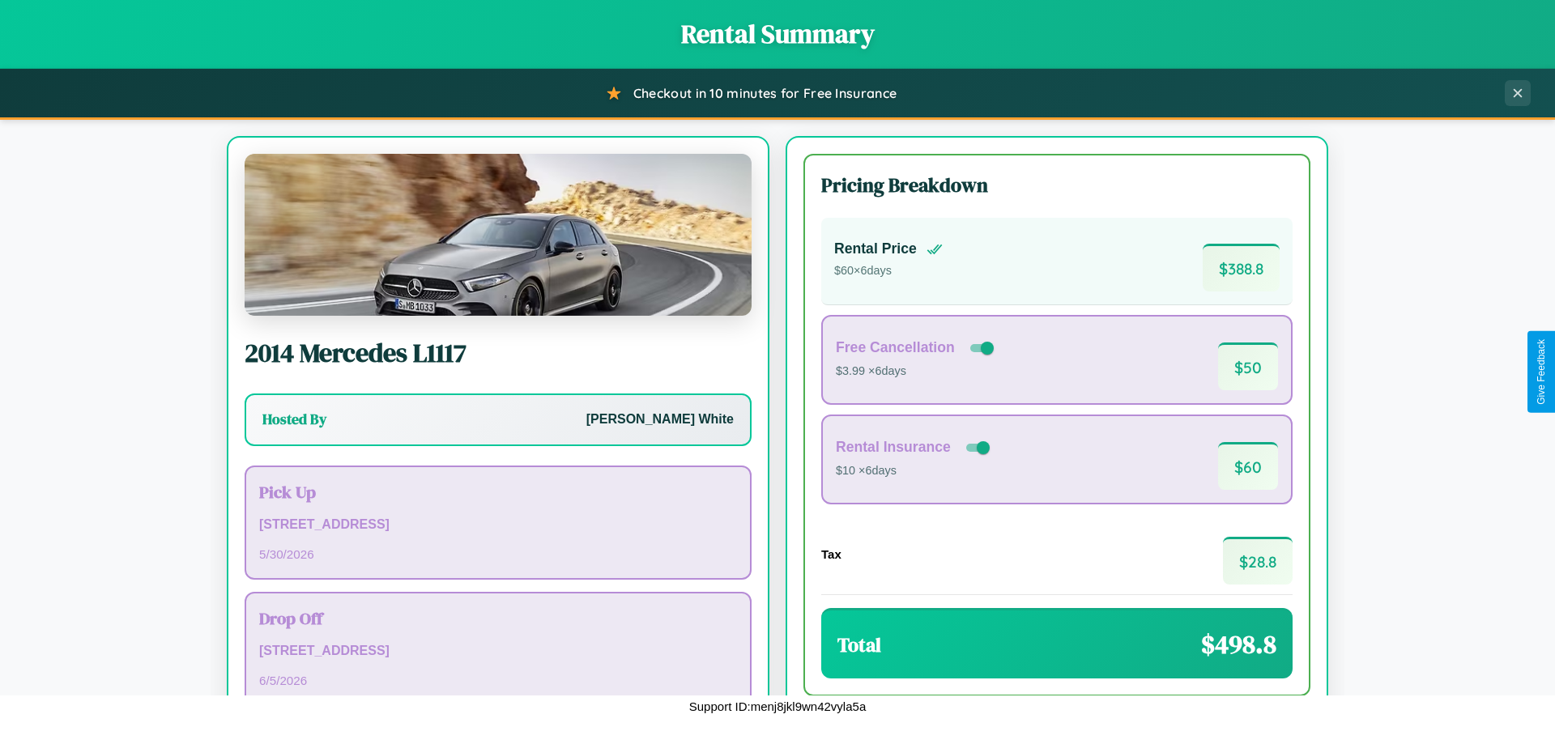 The width and height of the screenshot is (1555, 744). What do you see at coordinates (859, 644) in the screenshot?
I see `h3: Total` at bounding box center [859, 644].